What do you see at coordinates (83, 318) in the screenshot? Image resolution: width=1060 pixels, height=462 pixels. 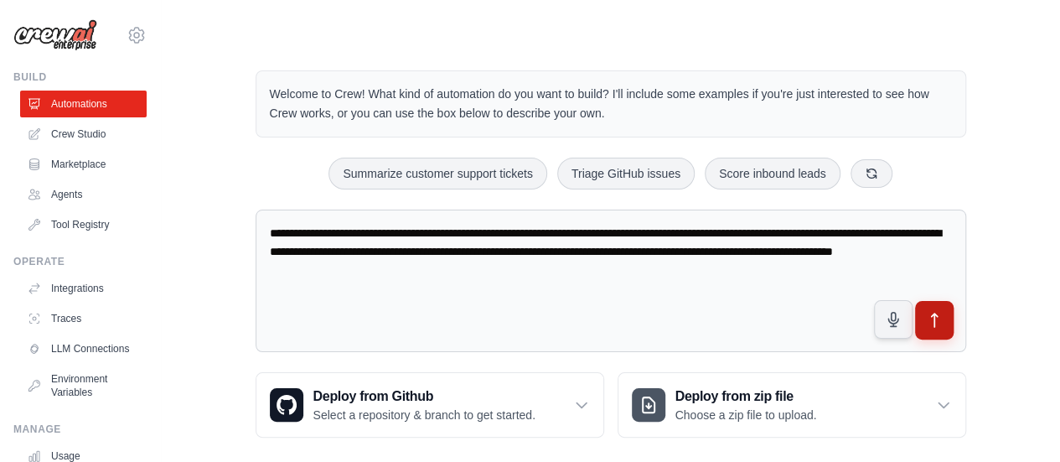 I see `a: Traces` at bounding box center [83, 318].